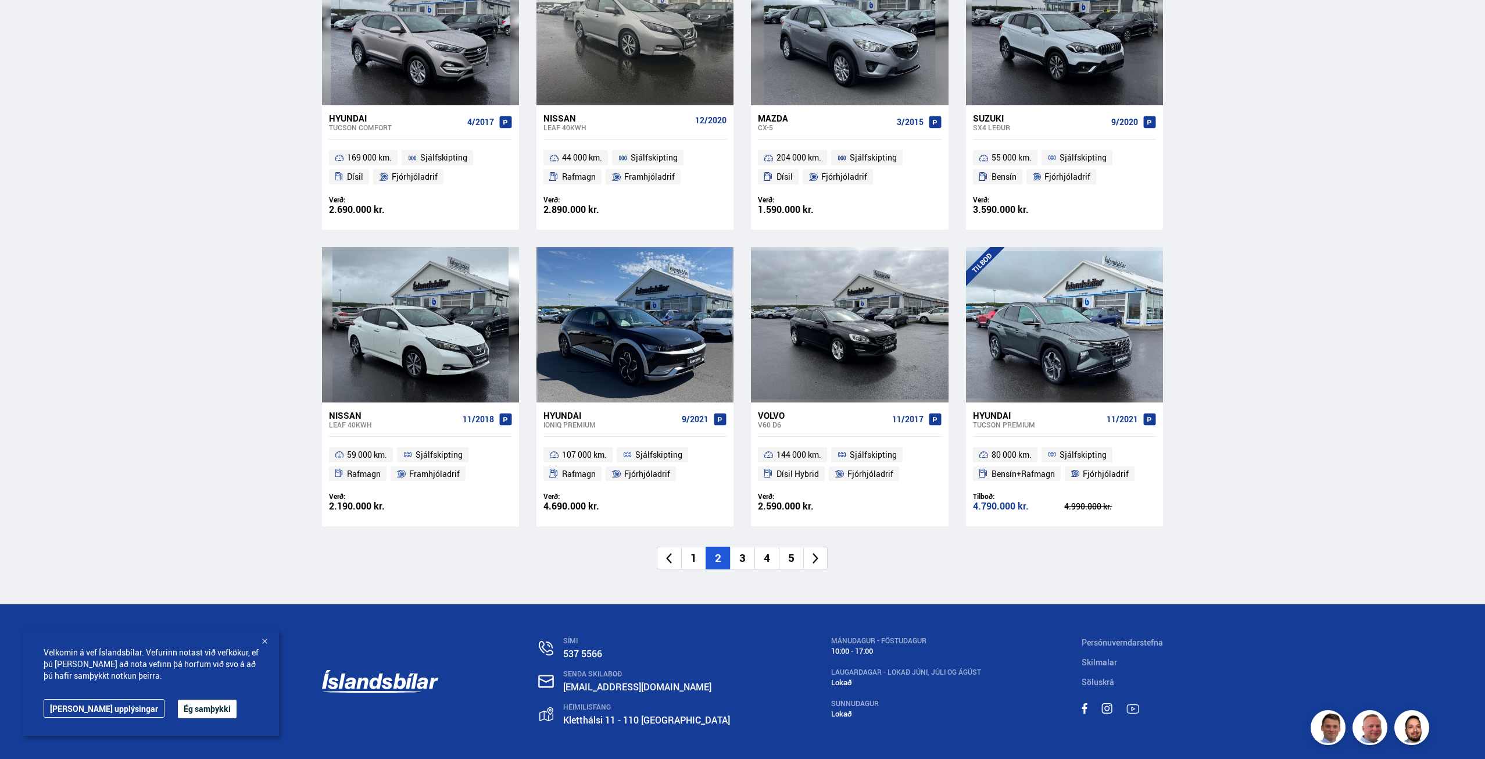 This screenshot has height=759, width=1485. Describe the element at coordinates (582, 653) in the screenshot. I see `a: 537 5566` at that location.